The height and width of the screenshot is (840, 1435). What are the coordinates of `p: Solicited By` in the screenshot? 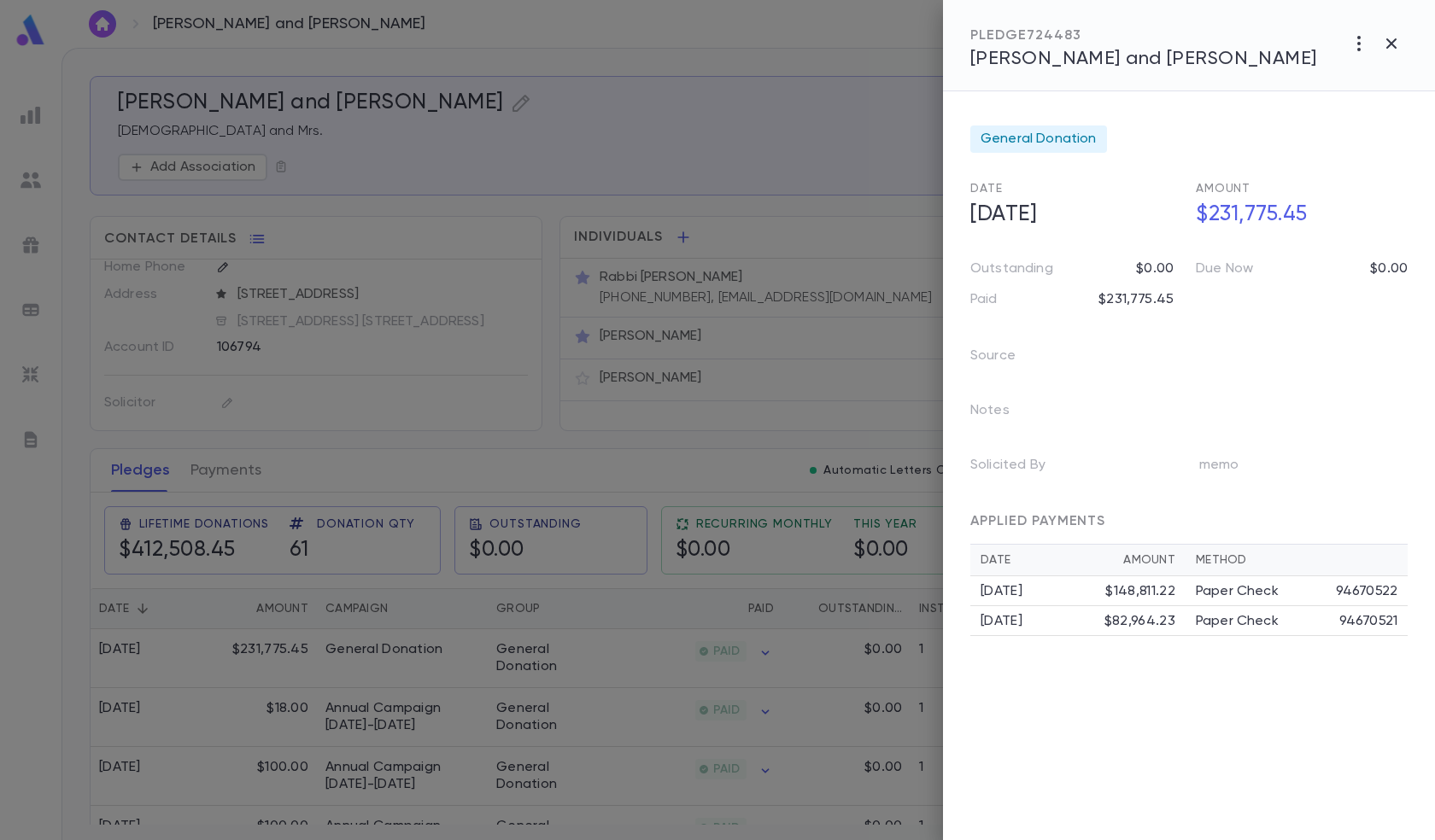 It's located at (1021, 469).